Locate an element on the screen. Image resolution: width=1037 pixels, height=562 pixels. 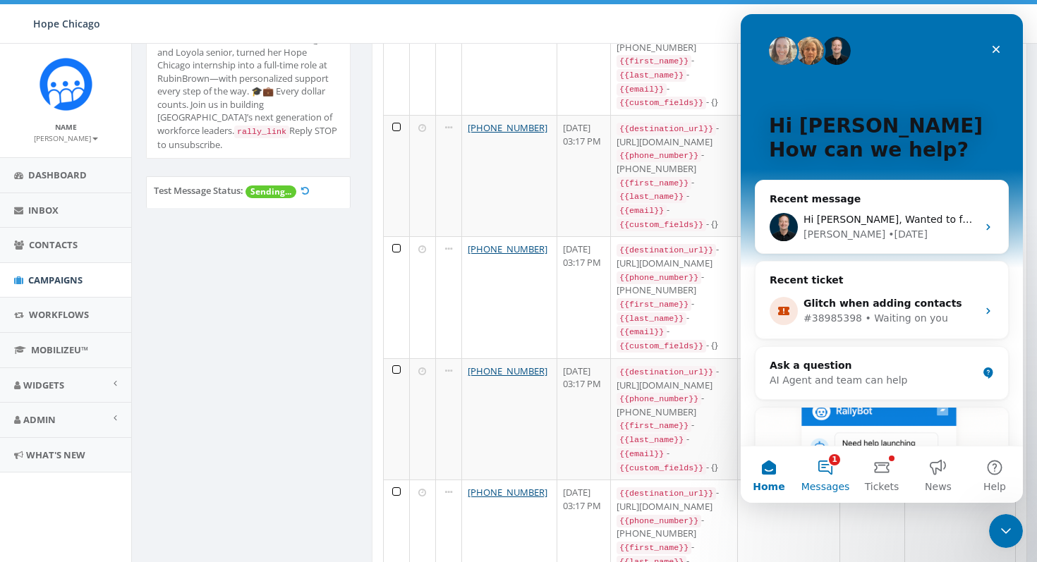
span: Inbox is located at coordinates (43, 210).